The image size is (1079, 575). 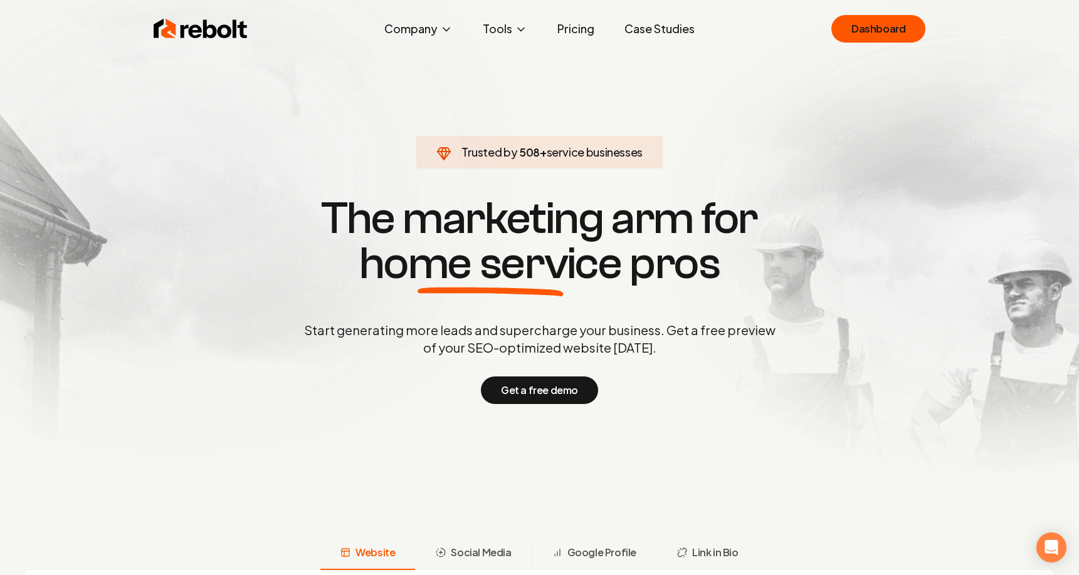 What do you see at coordinates (715, 553) in the screenshot?
I see `span: Link in Bio` at bounding box center [715, 553].